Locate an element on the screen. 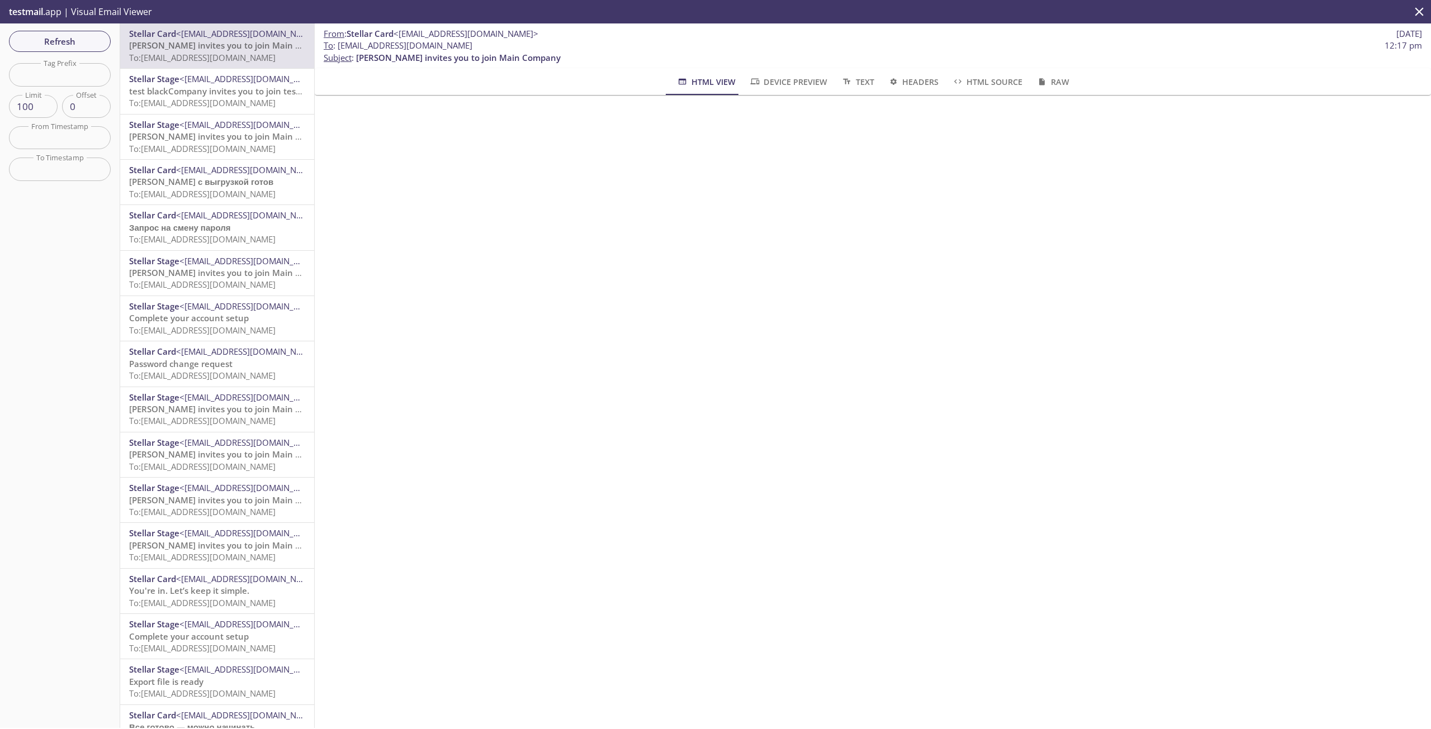 The height and width of the screenshot is (729, 1431). span: test blackCompany invites you to join test dr is located at coordinates (219, 91).